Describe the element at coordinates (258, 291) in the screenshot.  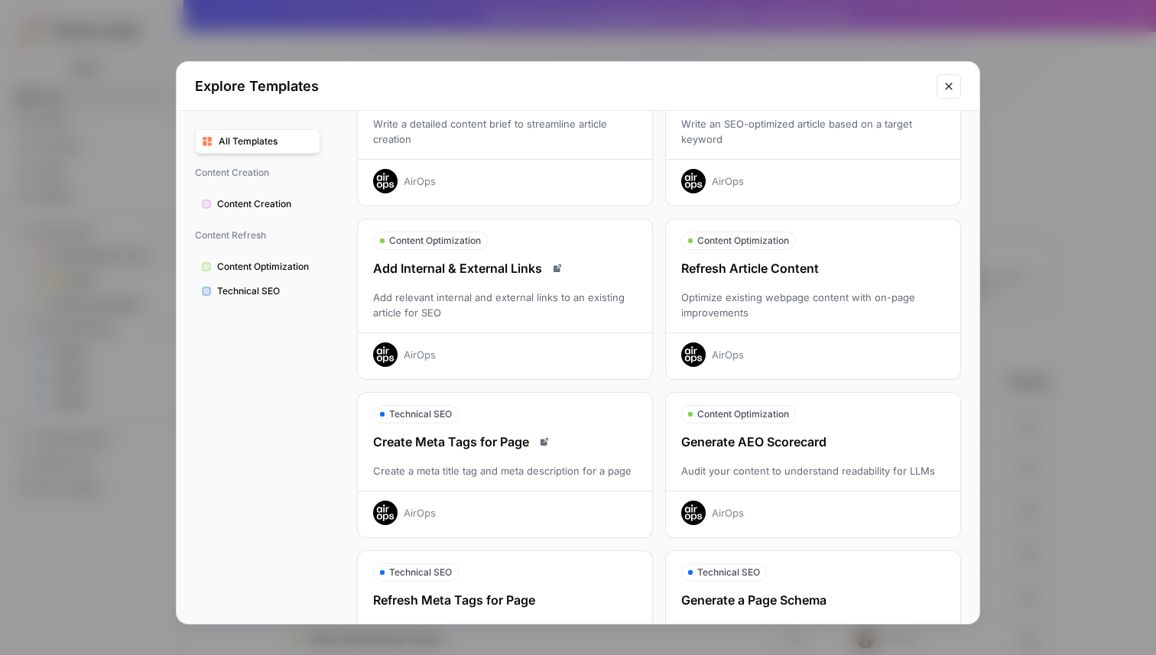
I see `button: Technical SEO` at that location.